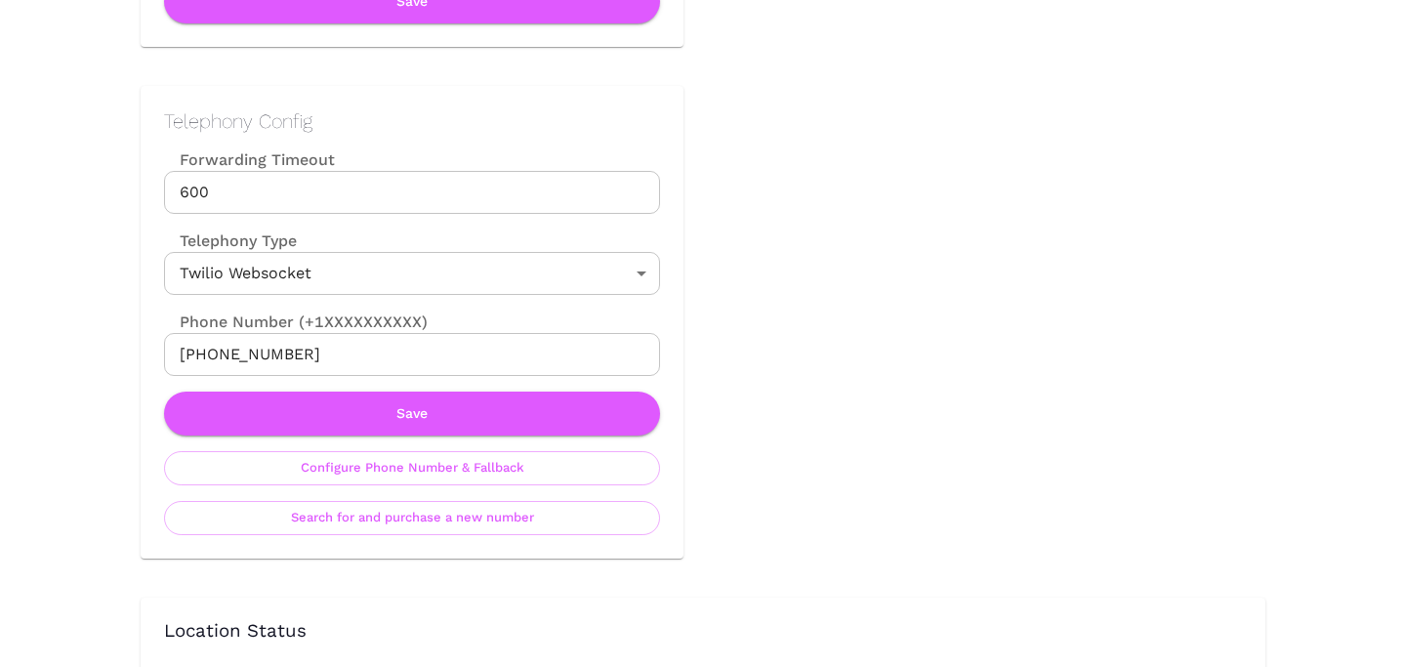  What do you see at coordinates (412, 517) in the screenshot?
I see `button: Search for and purchase a new number` at bounding box center [412, 517].